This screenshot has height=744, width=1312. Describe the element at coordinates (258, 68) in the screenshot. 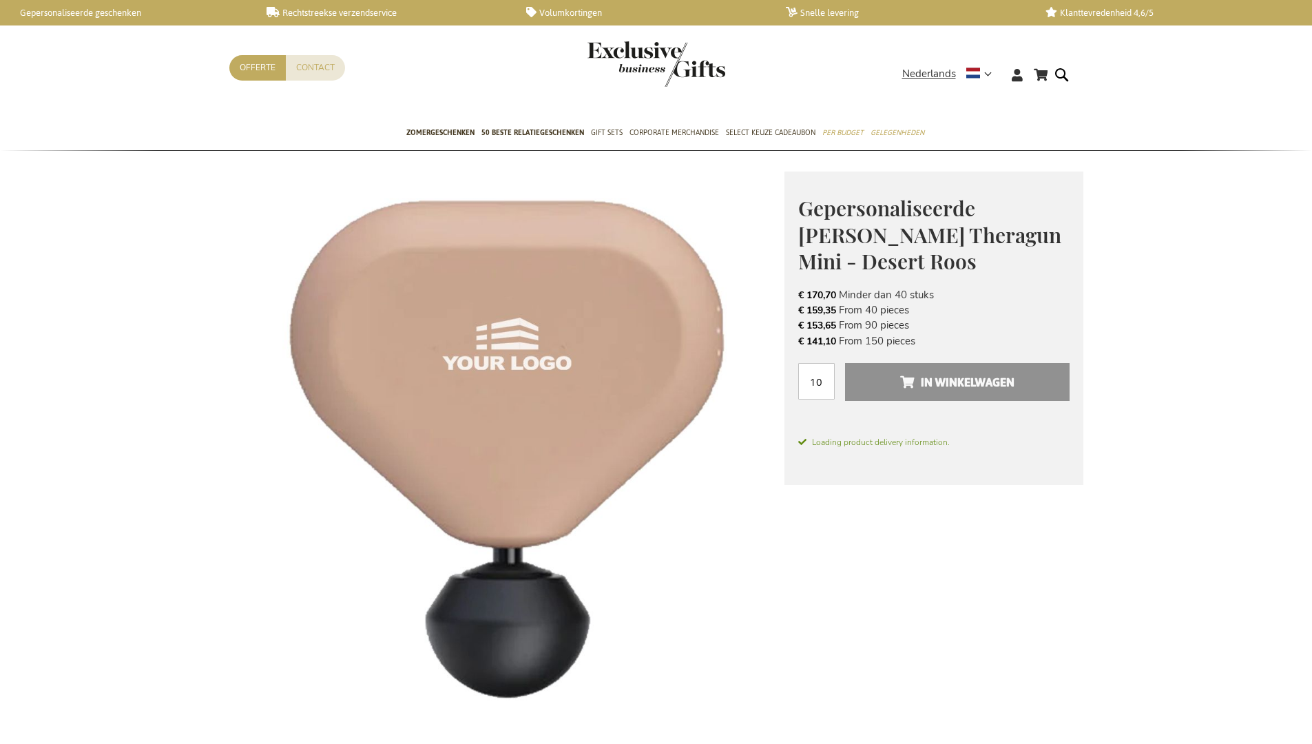

I see `a: Offerte` at that location.